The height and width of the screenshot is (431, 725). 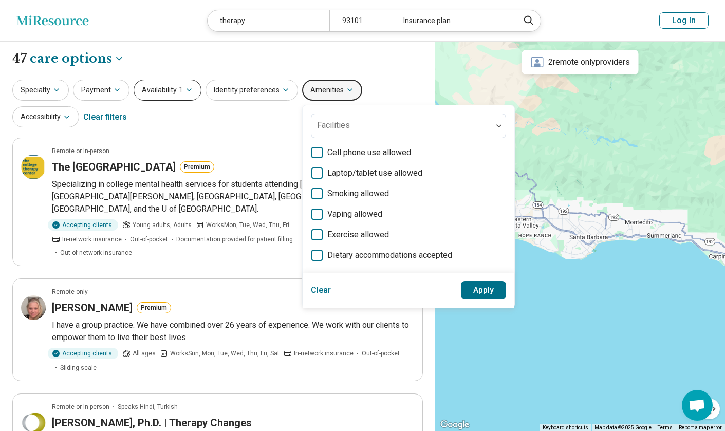 I want to click on span: care options, so click(x=71, y=59).